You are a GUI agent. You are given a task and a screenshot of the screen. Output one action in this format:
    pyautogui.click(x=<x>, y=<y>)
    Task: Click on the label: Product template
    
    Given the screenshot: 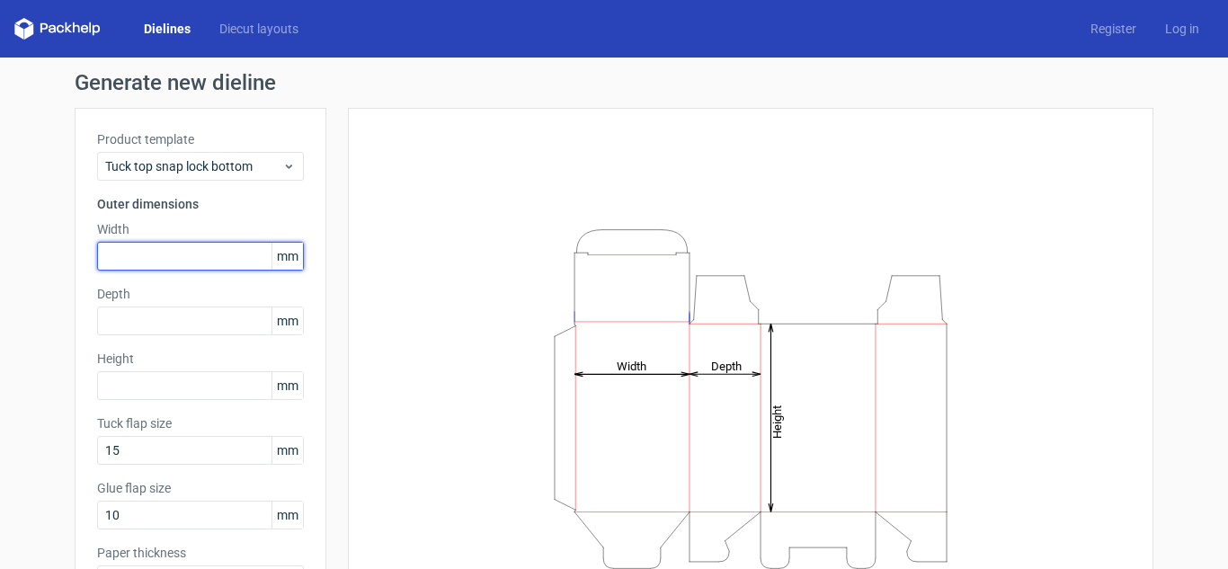 What is the action you would take?
    pyautogui.click(x=201, y=139)
    